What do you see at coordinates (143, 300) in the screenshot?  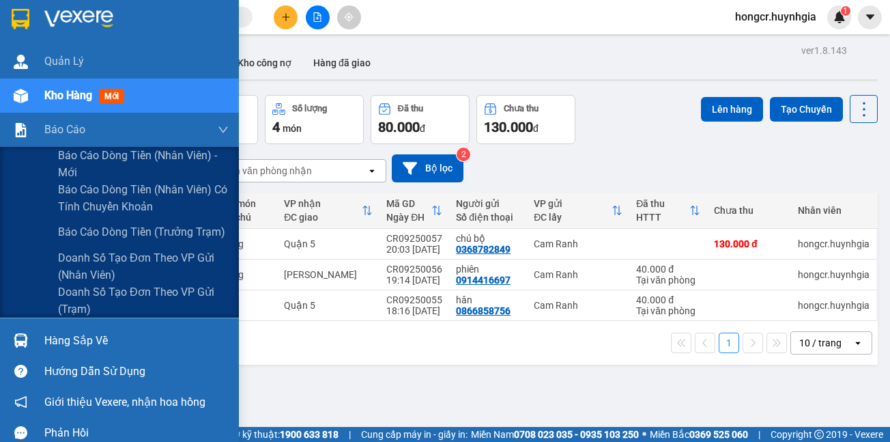 I see `span: Doanh số tạo đơn theo VP gửi (trạm)` at bounding box center [143, 300].